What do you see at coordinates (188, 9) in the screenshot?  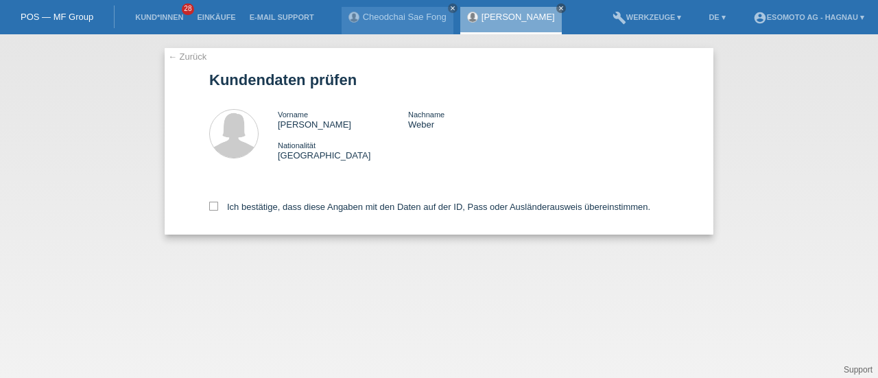 I see `span: 28` at bounding box center [188, 9].